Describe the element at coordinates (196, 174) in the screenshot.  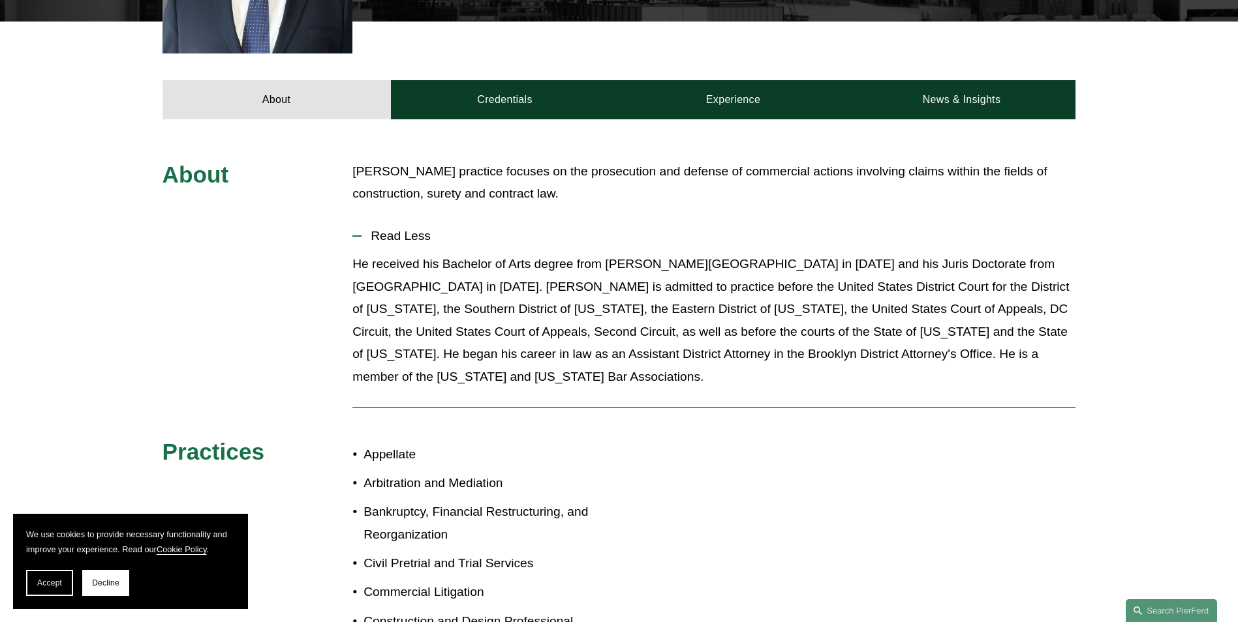
I see `span: About` at that location.